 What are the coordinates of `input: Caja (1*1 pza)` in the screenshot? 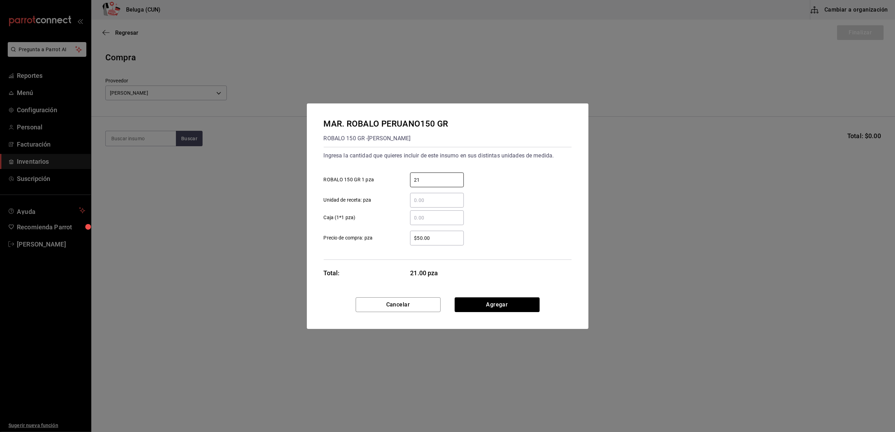 It's located at (437, 218).